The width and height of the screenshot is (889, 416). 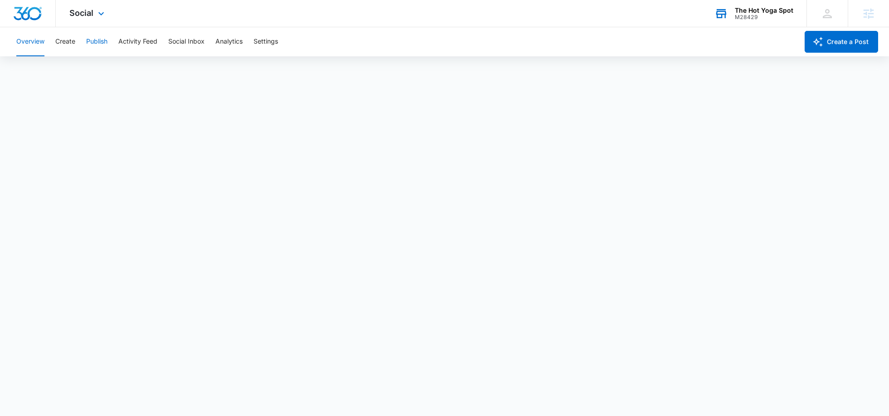 What do you see at coordinates (764, 10) in the screenshot?
I see `div: account name` at bounding box center [764, 10].